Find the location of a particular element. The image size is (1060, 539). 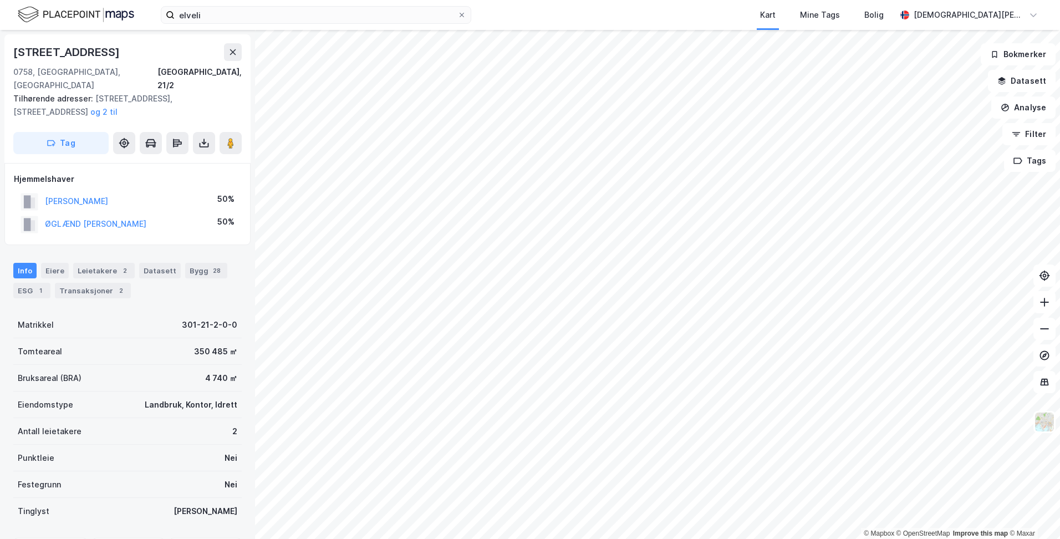

div: Landbruk, Kontor, Idrett is located at coordinates (191, 405).